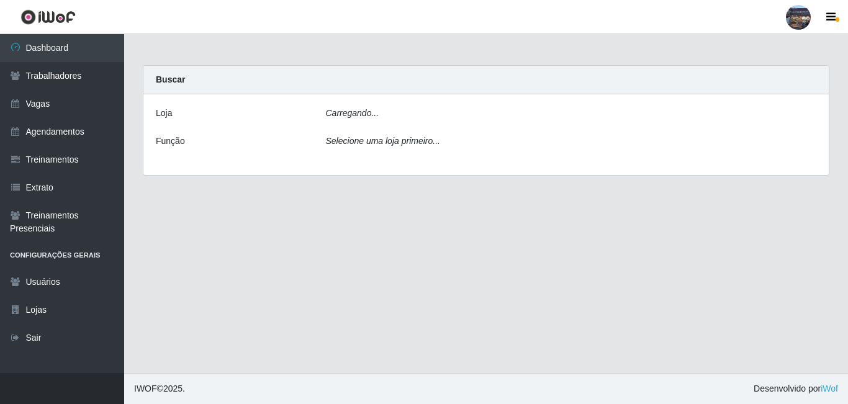  Describe the element at coordinates (170, 141) in the screenshot. I see `label: Função` at that location.